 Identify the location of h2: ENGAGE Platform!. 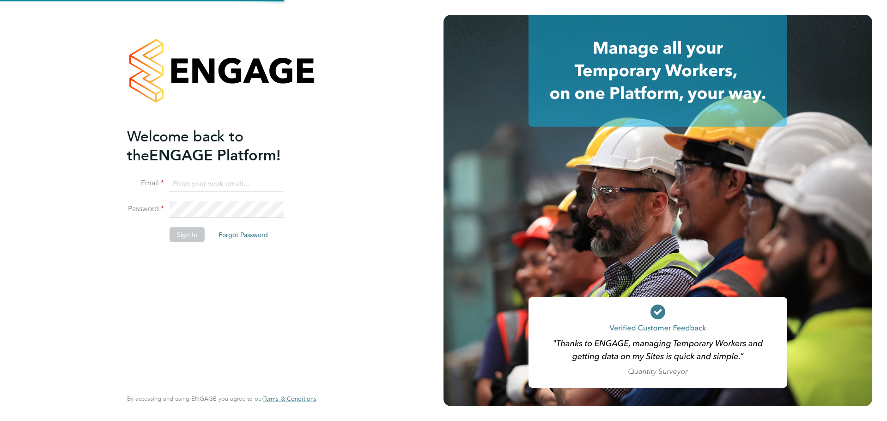
(217, 146).